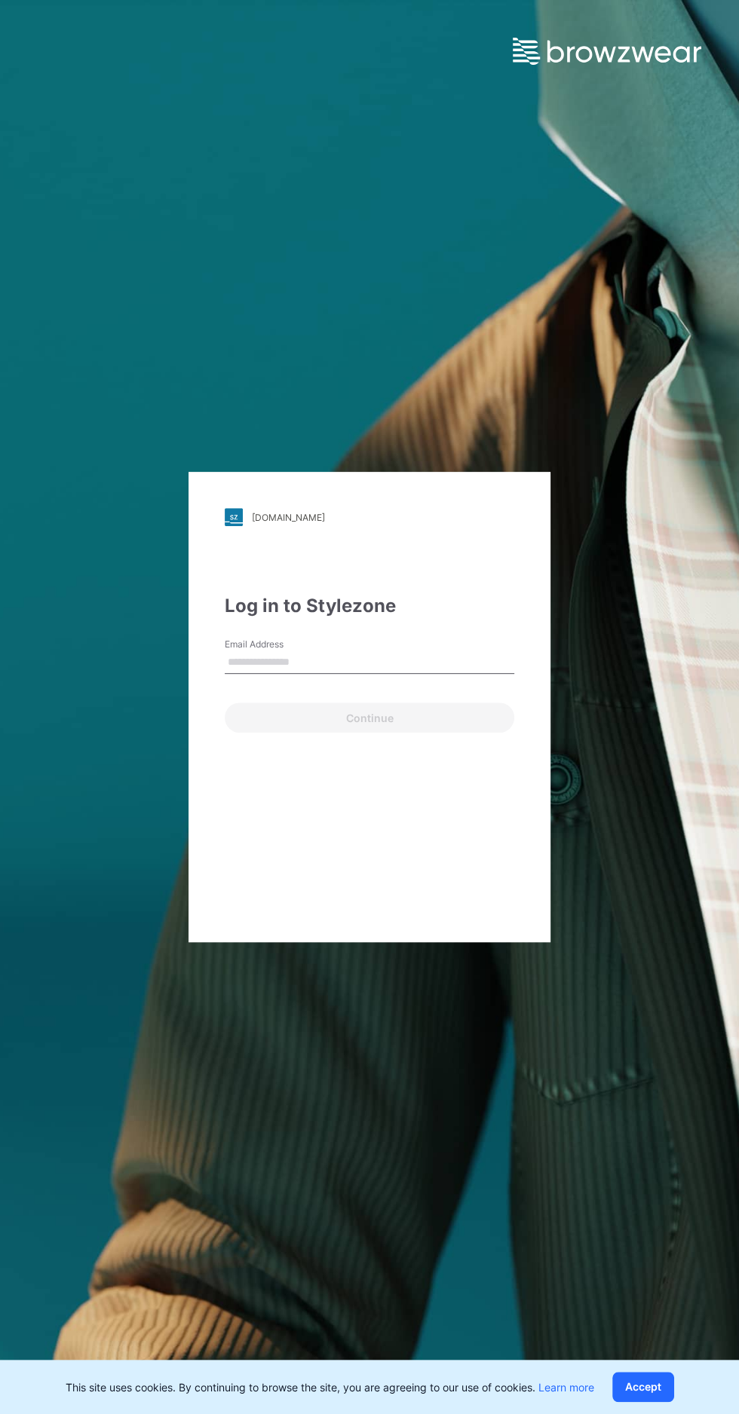 Image resolution: width=739 pixels, height=1414 pixels. I want to click on img: stylezone-logo.562084cfcfab977791bfbf7441f1a819.svg, so click(234, 517).